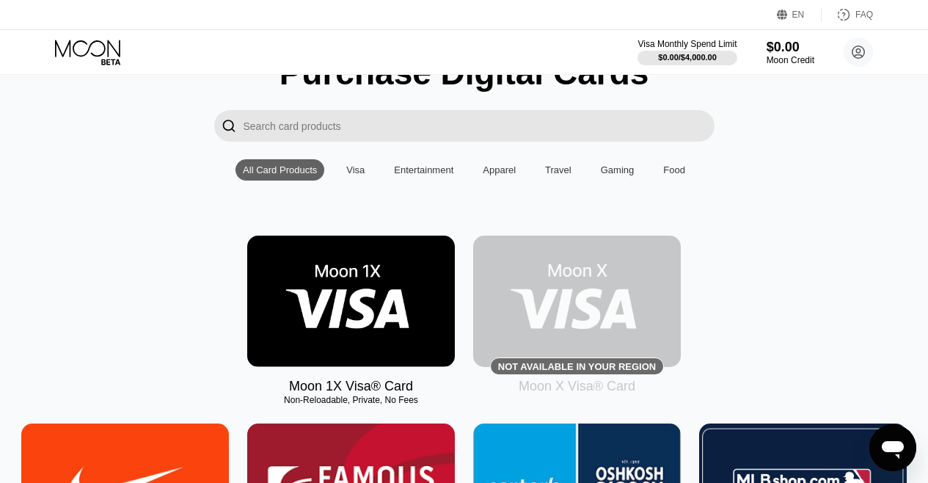 The image size is (928, 483). I want to click on div: All Card Products, so click(279, 169).